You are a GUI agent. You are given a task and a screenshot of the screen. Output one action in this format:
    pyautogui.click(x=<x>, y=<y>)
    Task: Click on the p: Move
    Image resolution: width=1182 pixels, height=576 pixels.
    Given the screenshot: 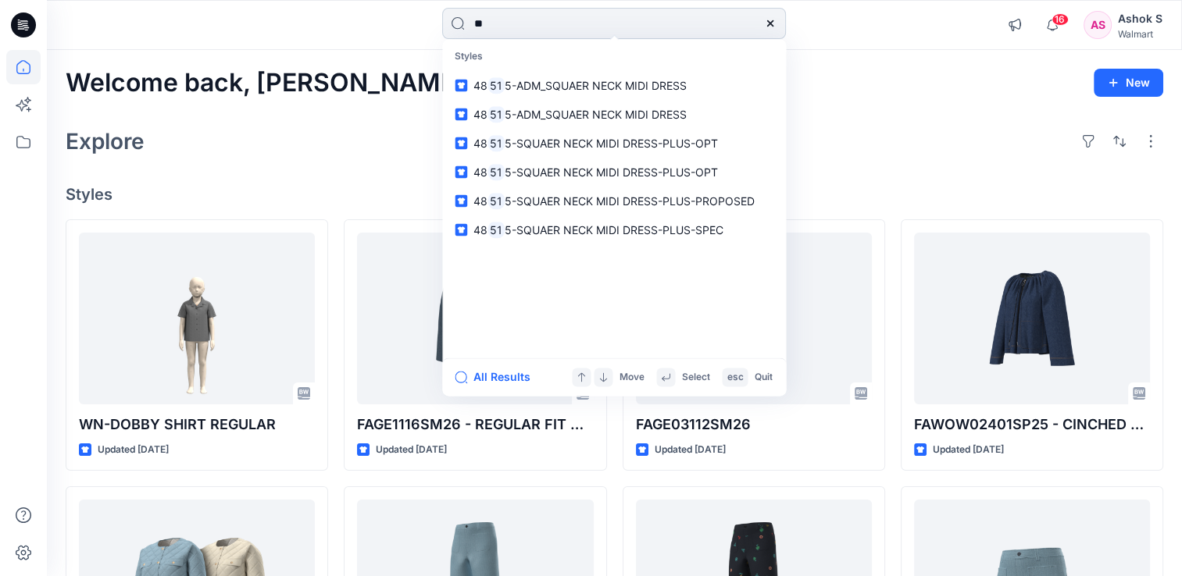 What is the action you would take?
    pyautogui.click(x=631, y=377)
    